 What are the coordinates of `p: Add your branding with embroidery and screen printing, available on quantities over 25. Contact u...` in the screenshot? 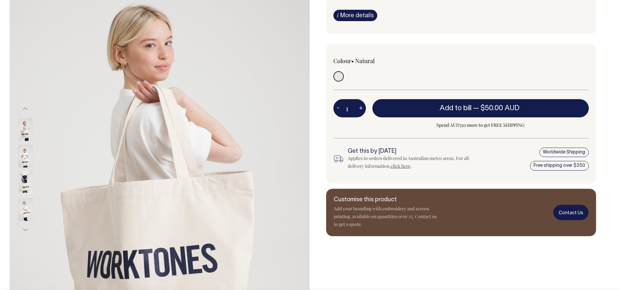 It's located at (386, 216).